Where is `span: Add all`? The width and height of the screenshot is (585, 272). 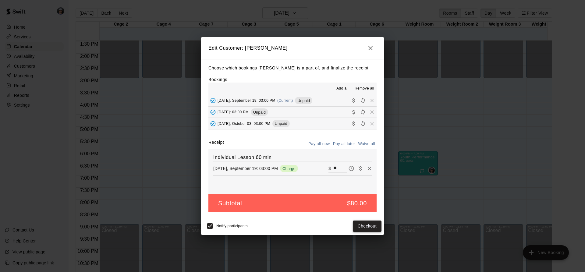
span: Add all is located at coordinates (342, 89).